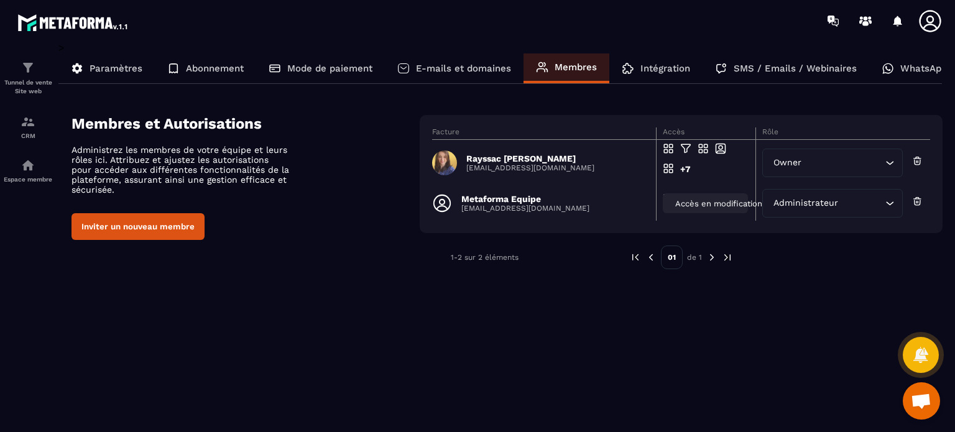 The height and width of the screenshot is (432, 955). I want to click on img: automations, so click(28, 165).